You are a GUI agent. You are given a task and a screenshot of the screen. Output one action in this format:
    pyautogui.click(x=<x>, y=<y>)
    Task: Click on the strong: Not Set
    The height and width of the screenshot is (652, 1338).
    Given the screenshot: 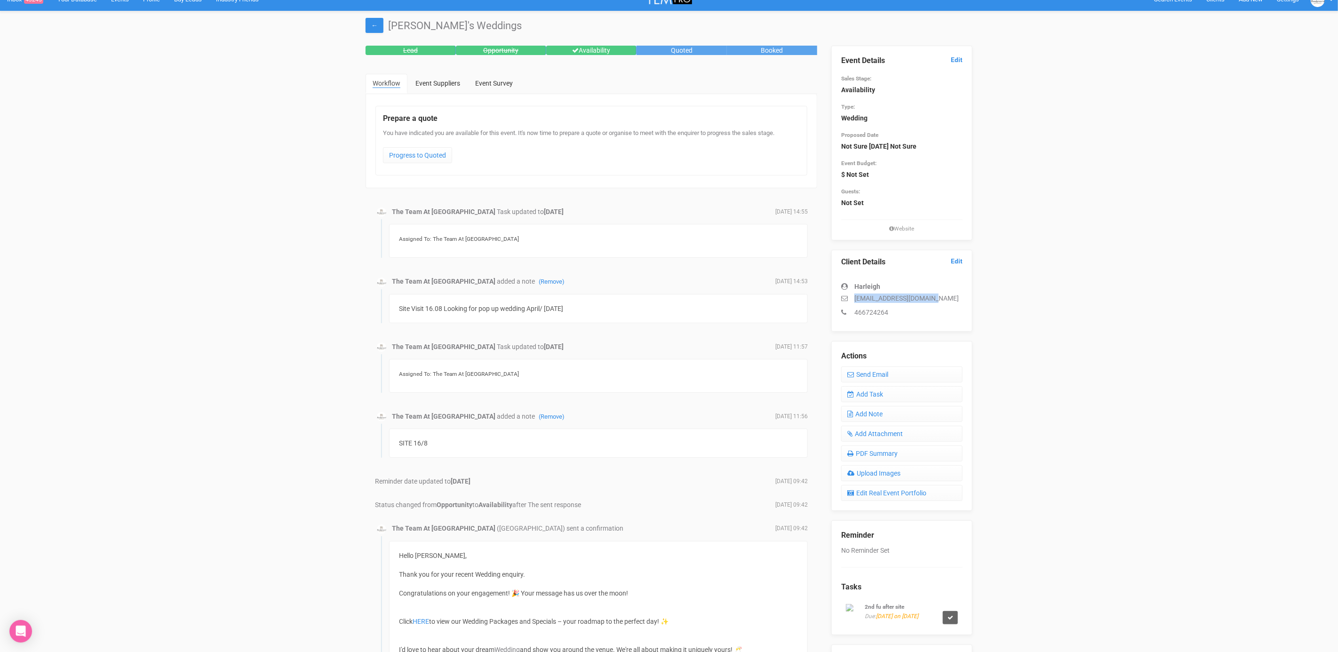 What is the action you would take?
    pyautogui.click(x=853, y=203)
    